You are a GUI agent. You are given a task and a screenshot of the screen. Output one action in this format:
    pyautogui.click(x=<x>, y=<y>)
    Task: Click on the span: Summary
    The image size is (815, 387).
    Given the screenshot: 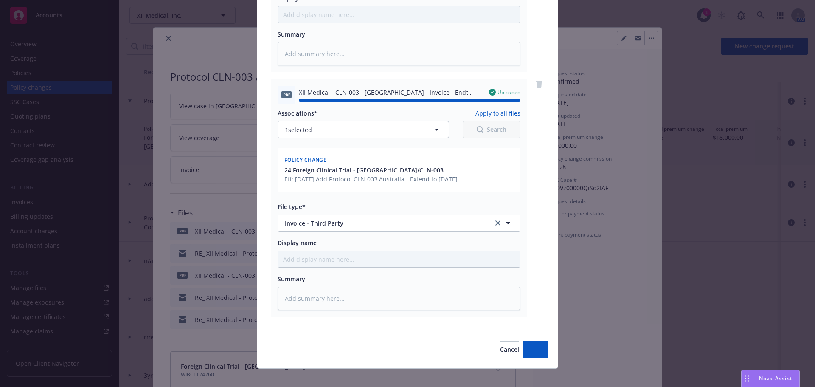 What is the action you would take?
    pyautogui.click(x=291, y=278)
    